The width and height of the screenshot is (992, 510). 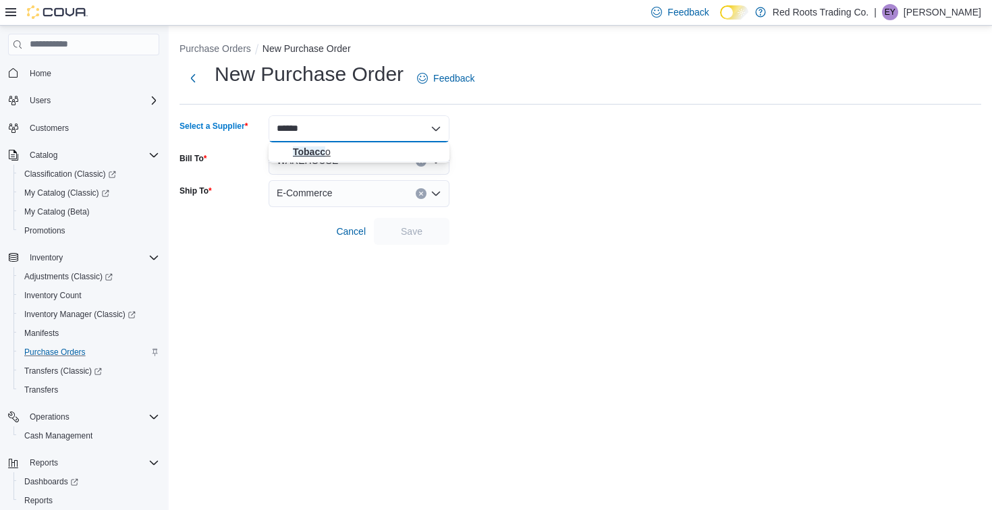 I want to click on button: Inventory, so click(x=46, y=258).